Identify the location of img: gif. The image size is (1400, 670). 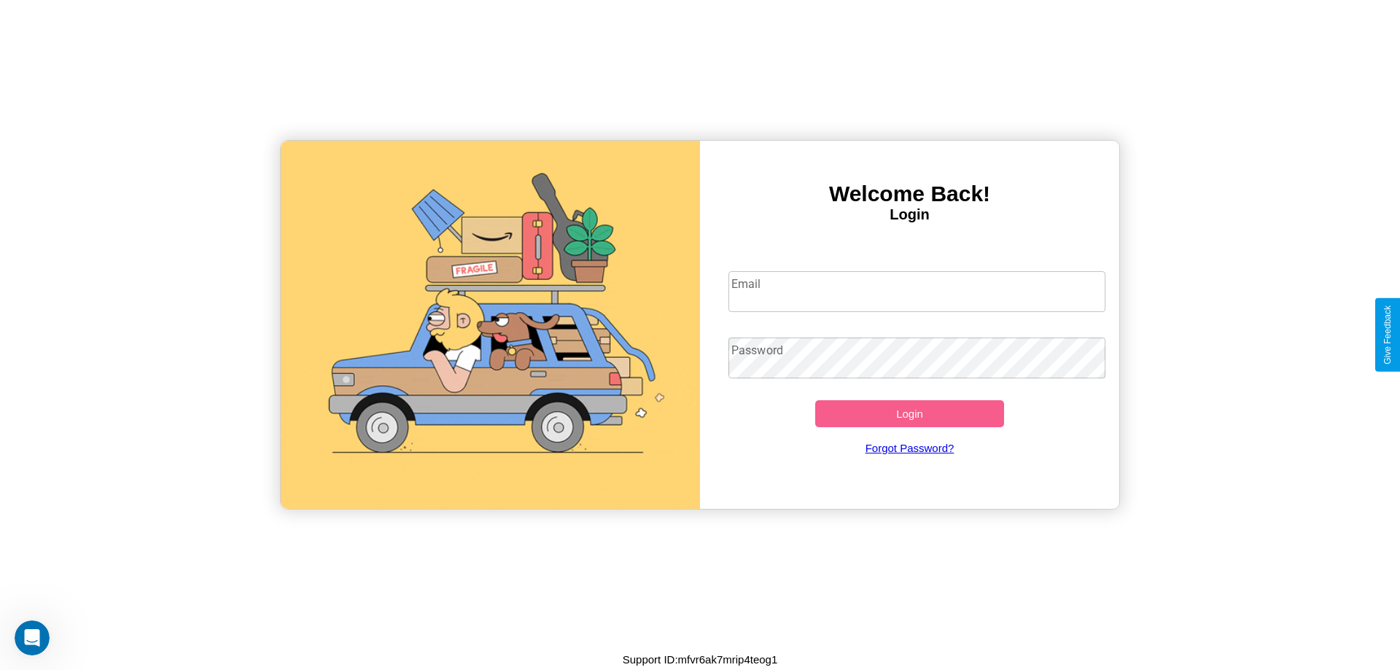
(490, 324).